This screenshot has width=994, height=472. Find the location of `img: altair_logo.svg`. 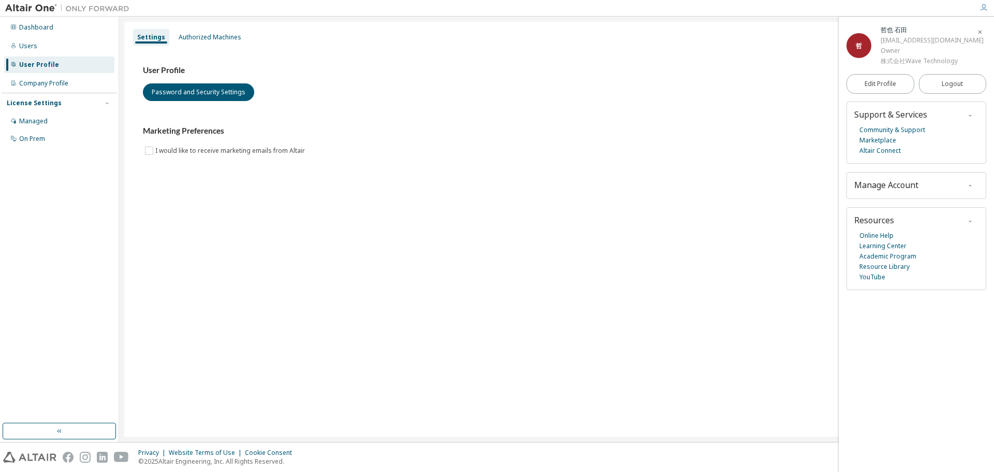

img: altair_logo.svg is located at coordinates (30, 457).